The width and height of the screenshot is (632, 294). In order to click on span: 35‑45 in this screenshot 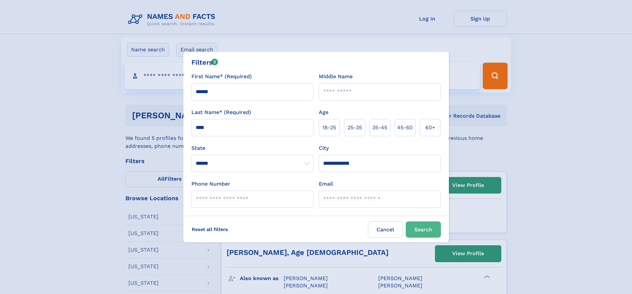, I will do `click(379, 128)`.